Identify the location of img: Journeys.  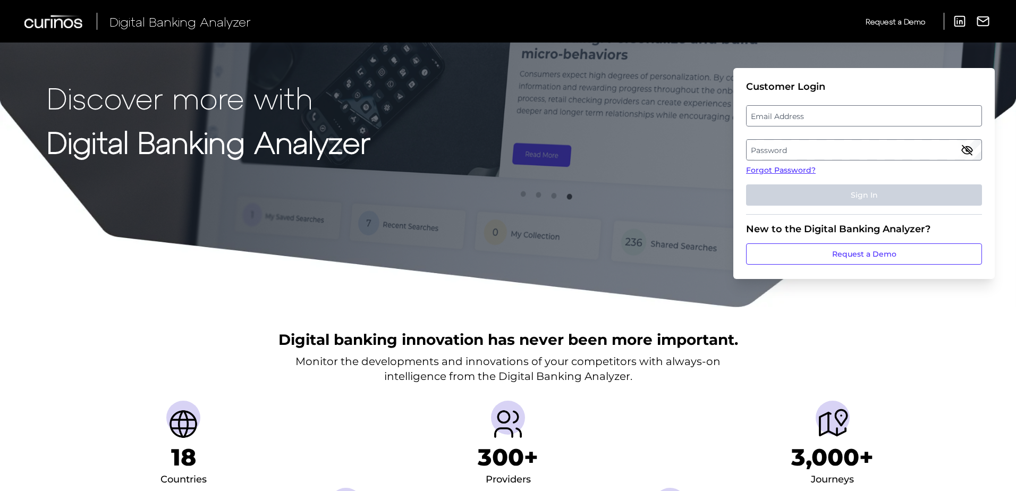
(832, 424).